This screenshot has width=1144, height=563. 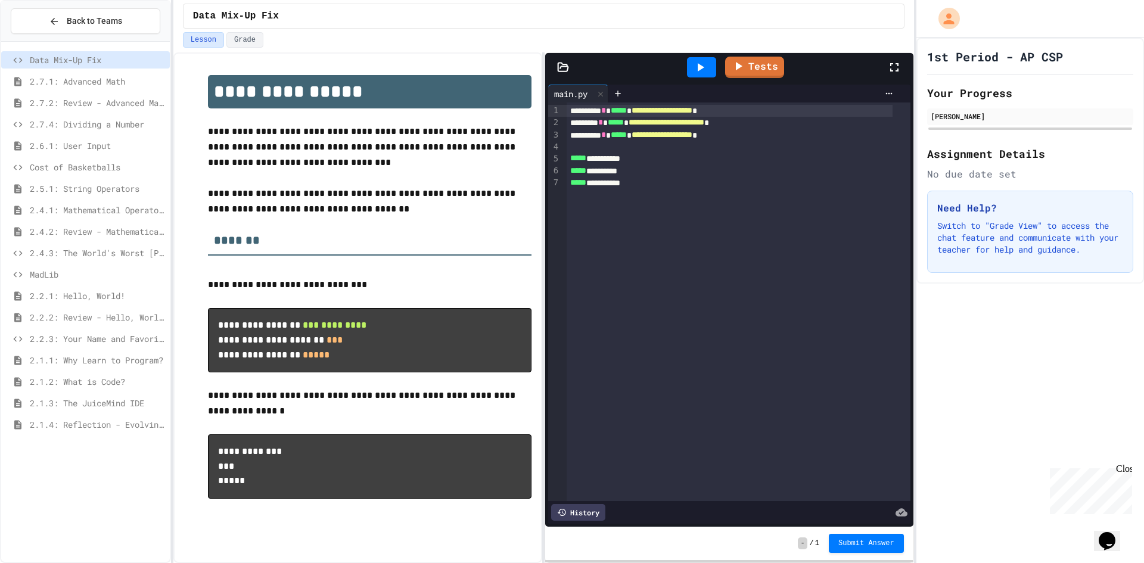 I want to click on button: Lesson, so click(x=203, y=40).